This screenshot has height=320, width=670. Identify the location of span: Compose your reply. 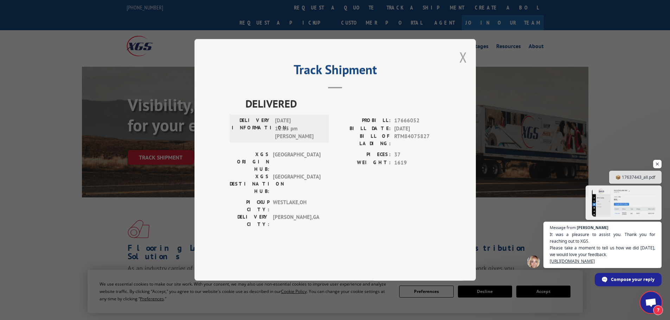
(632, 279).